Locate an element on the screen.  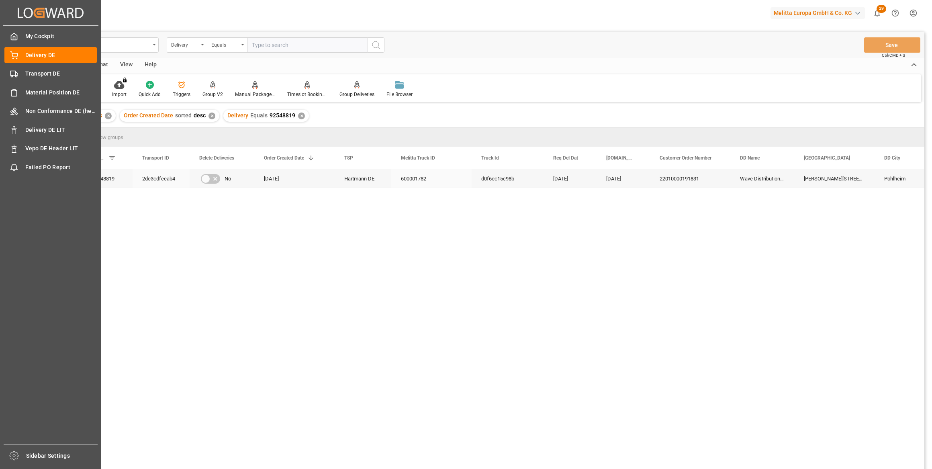
div: 2de3cdfeeab4 is located at coordinates (161, 178).